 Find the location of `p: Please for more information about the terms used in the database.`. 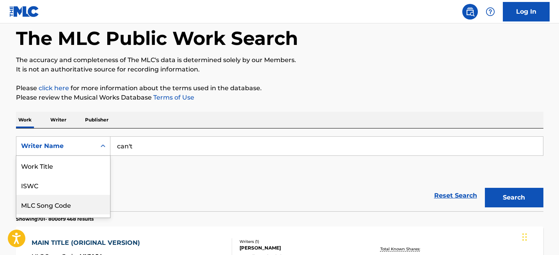

p: Please for more information about the terms used in the database. is located at coordinates (280, 88).